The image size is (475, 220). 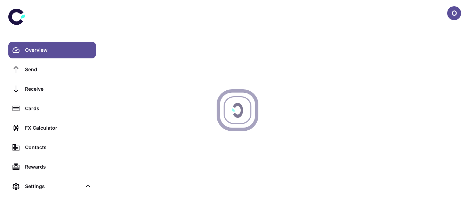 What do you see at coordinates (58, 128) in the screenshot?
I see `div: FX Calculator` at bounding box center [58, 128].